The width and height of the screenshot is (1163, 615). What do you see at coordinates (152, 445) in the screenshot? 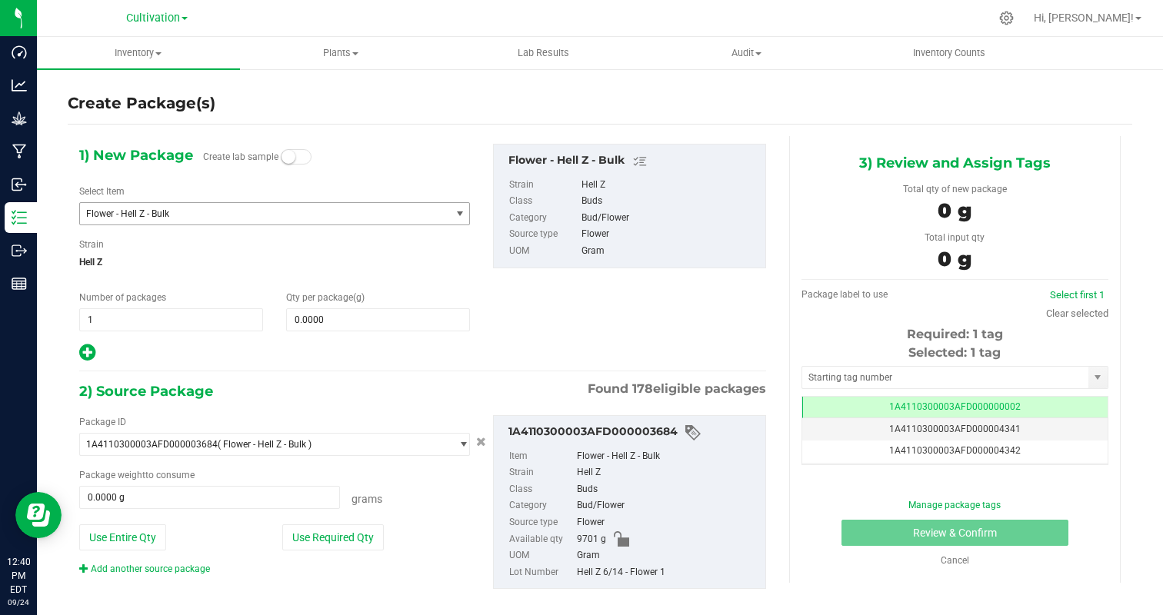
I see `span: 1A4110300003AFD000003684` at bounding box center [152, 445].